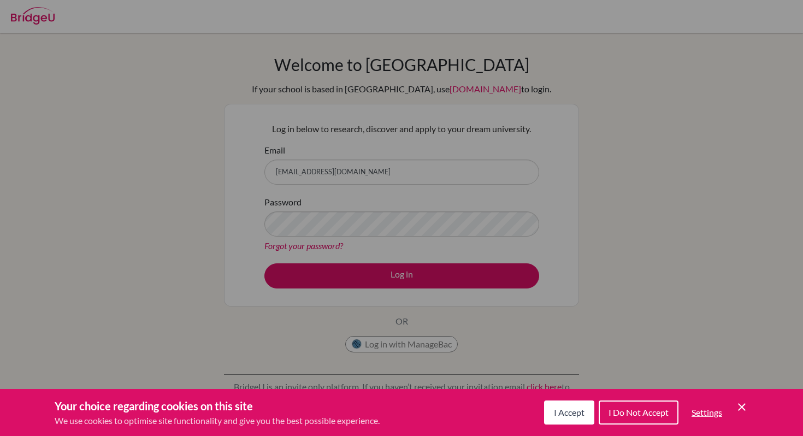  I want to click on span: Settings, so click(707, 412).